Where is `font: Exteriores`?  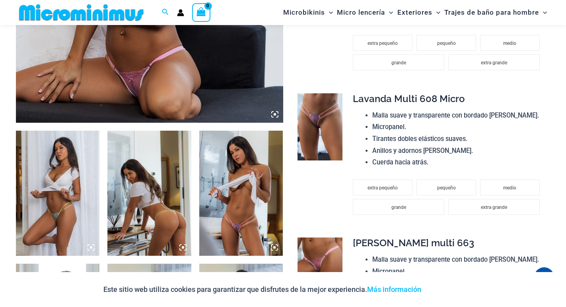 font: Exteriores is located at coordinates (415, 12).